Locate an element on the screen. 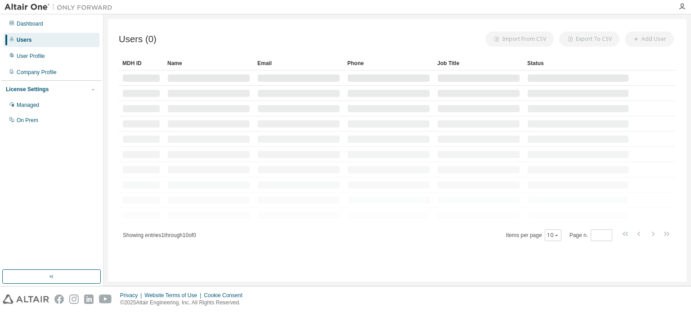 The width and height of the screenshot is (691, 312). div: Dashboard is located at coordinates (30, 24).